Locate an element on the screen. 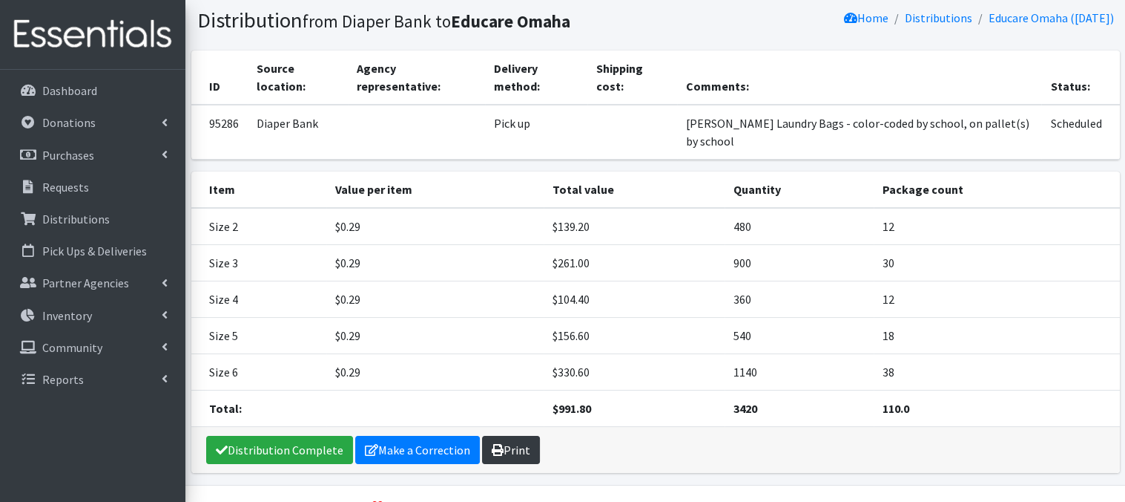  th: Value per item is located at coordinates (435, 189).